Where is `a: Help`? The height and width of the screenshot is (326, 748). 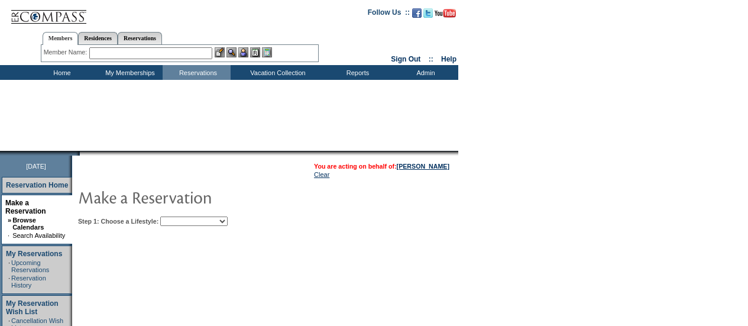 a: Help is located at coordinates (449, 59).